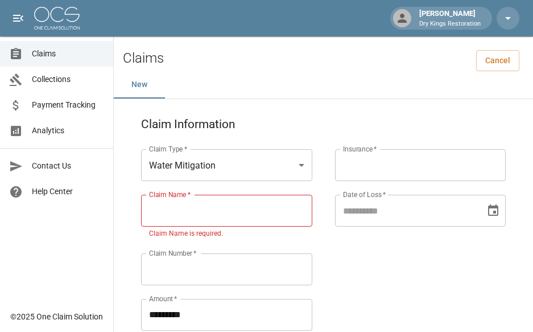 The image size is (533, 332). Describe the element at coordinates (57, 18) in the screenshot. I see `img: ocs-logo-white-transparent.png` at that location.